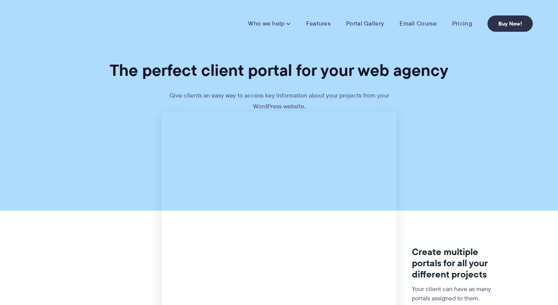 The image size is (558, 305). Describe the element at coordinates (454, 263) in the screenshot. I see `h3: Create multiple portals for all your different projects` at that location.